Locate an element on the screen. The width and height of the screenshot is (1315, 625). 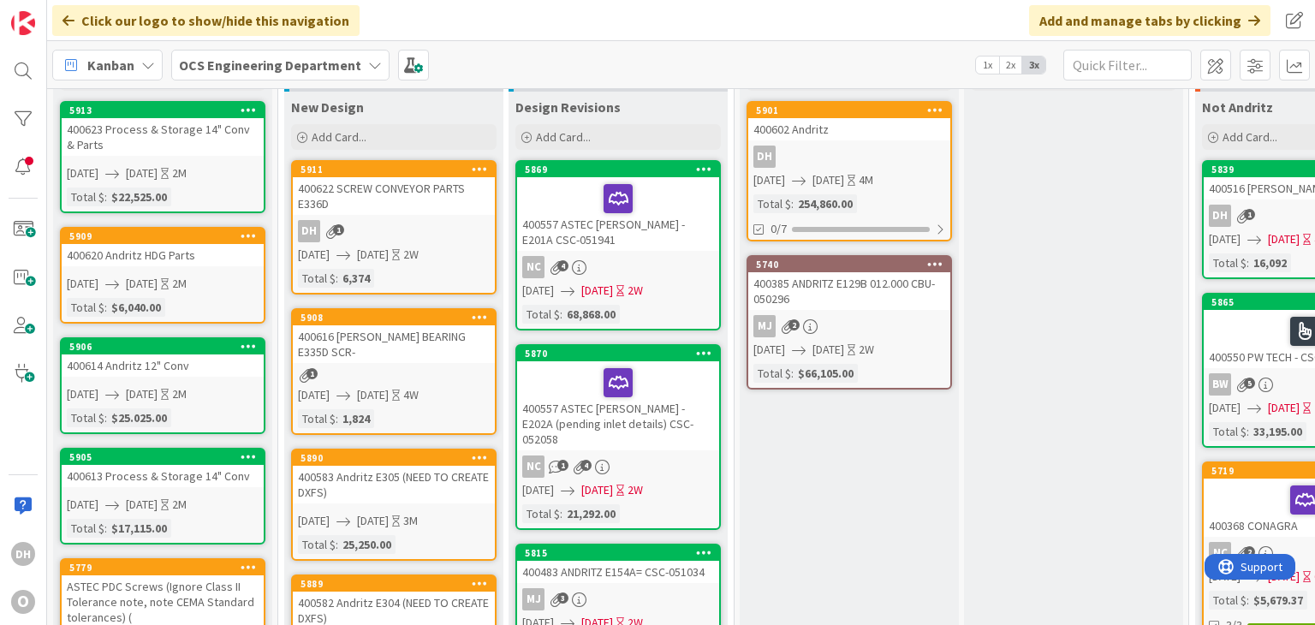
div: 4W is located at coordinates (411, 395).